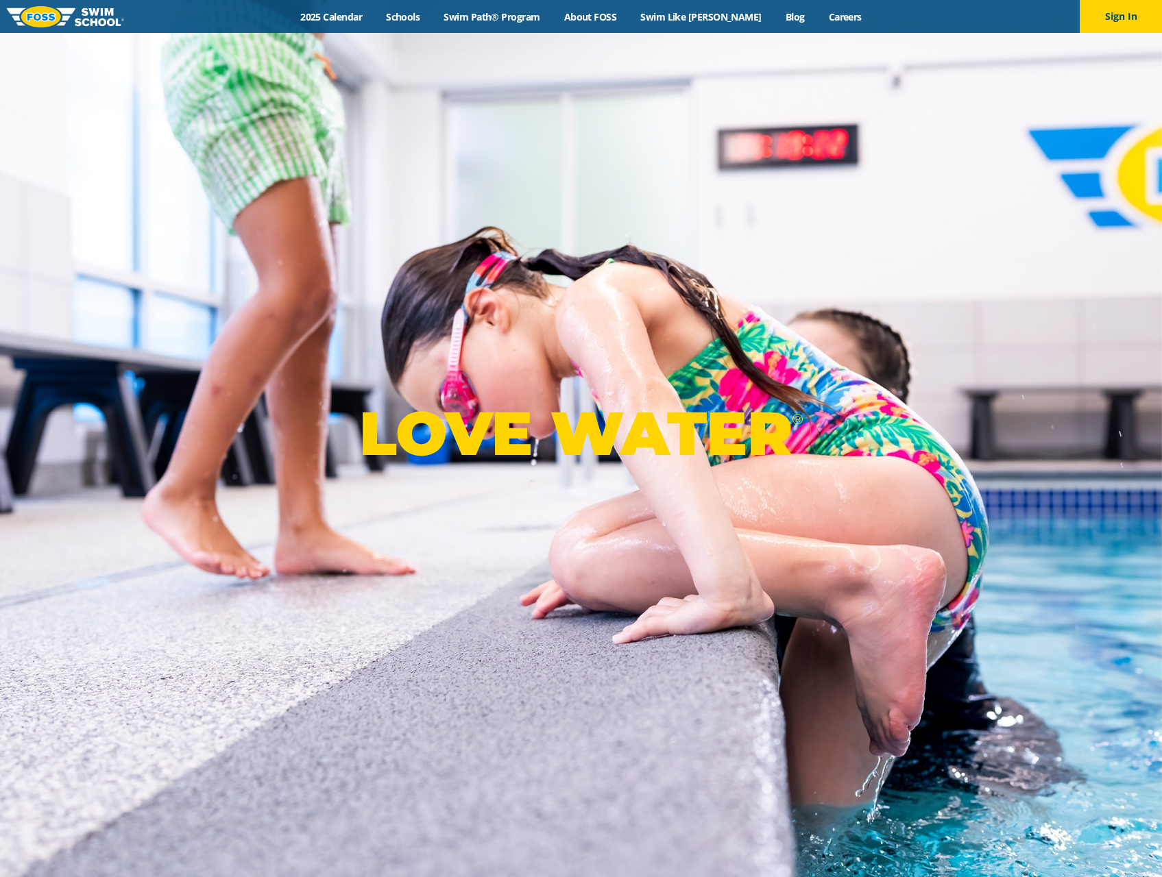 The height and width of the screenshot is (877, 1162). Describe the element at coordinates (794, 16) in the screenshot. I see `a: Blog` at that location.